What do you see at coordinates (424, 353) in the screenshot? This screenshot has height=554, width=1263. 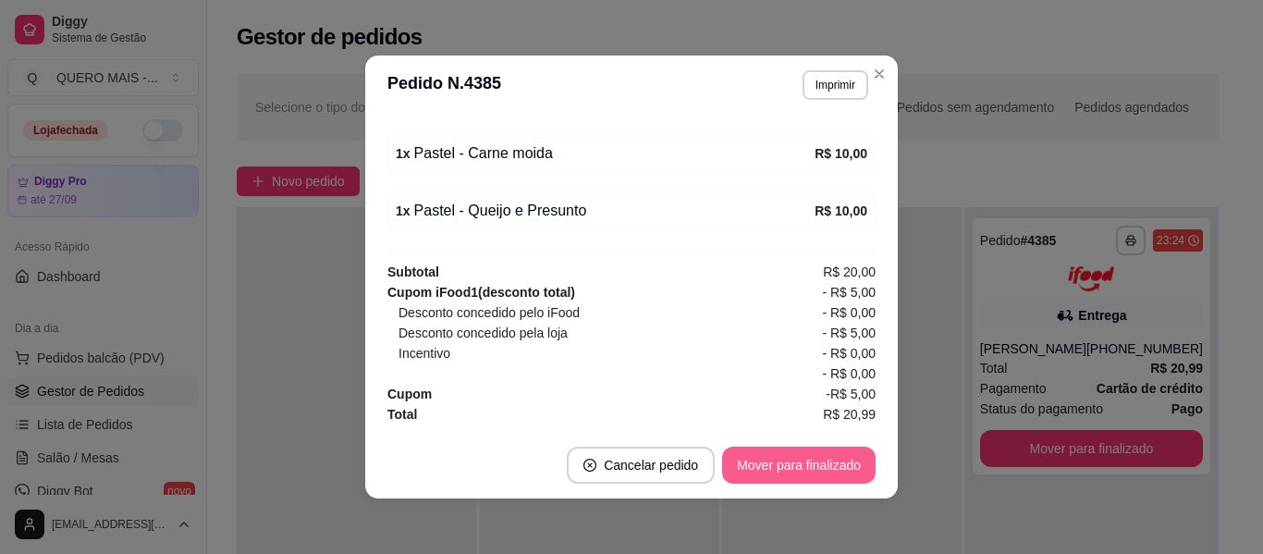 I see `span: Incentivo` at bounding box center [424, 353].